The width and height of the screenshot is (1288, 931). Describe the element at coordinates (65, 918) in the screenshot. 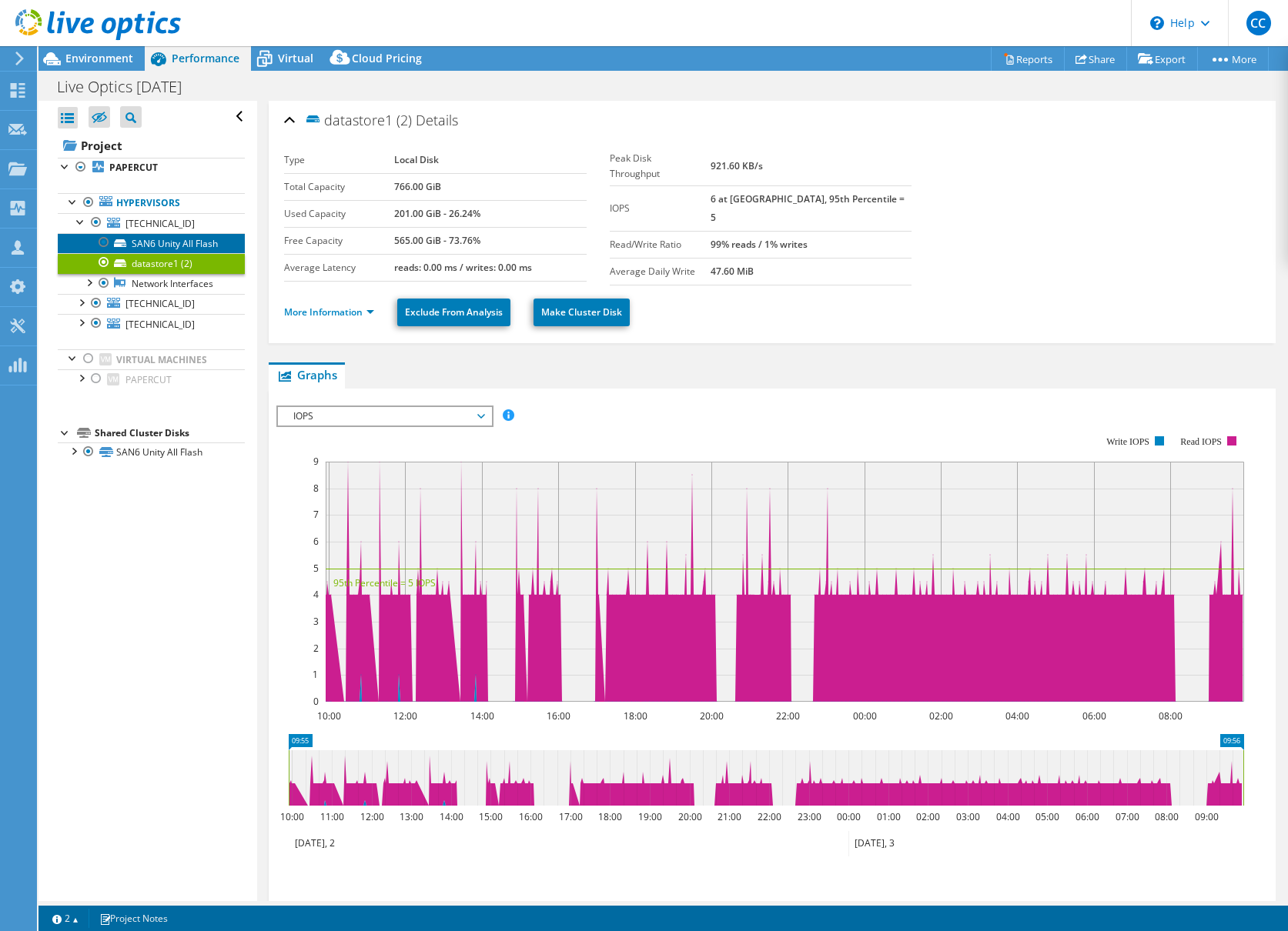

I see `a: 2` at that location.